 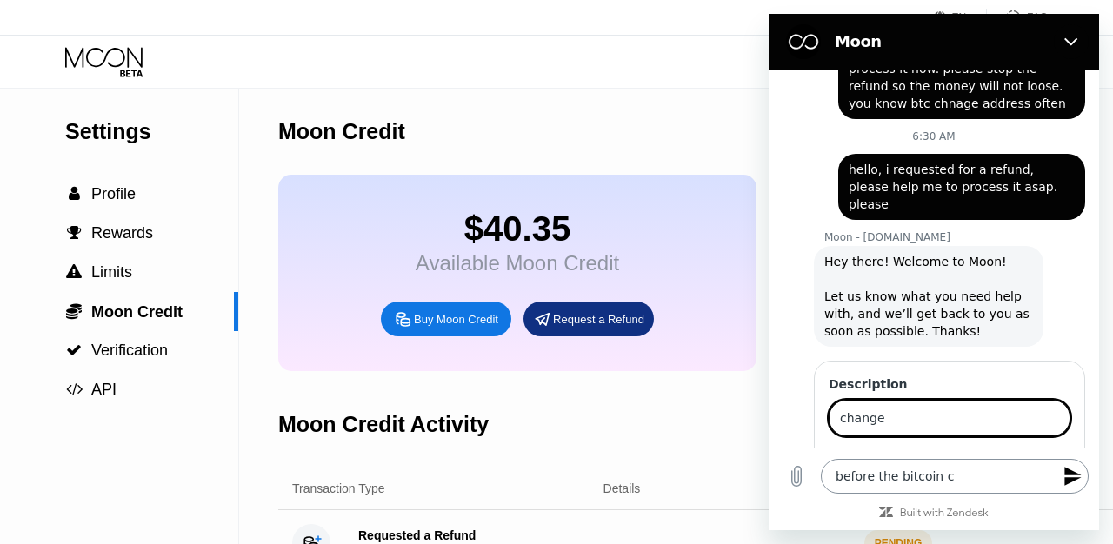 I want to click on div: Moon Credit, so click(x=342, y=131).